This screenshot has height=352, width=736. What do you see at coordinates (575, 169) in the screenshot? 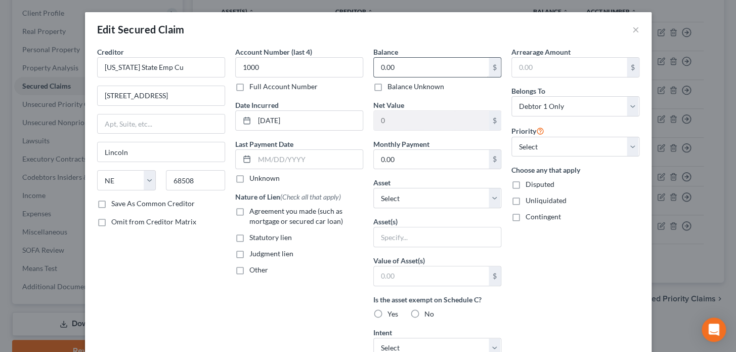
I see `label: Choose any that apply` at bounding box center [575, 169].